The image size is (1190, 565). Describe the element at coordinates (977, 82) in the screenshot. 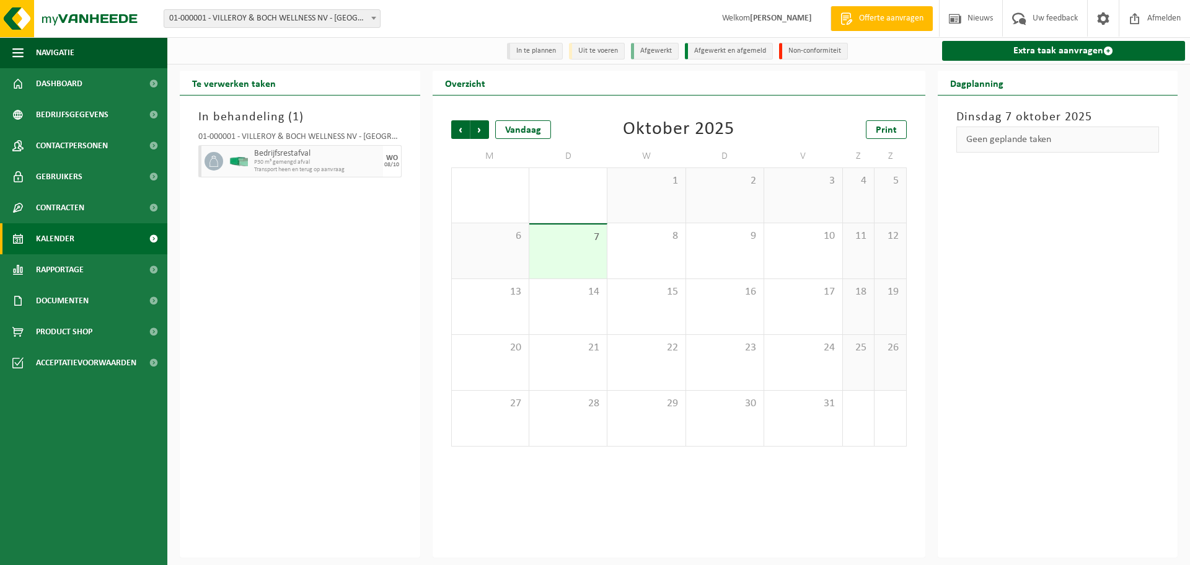

I see `h2: Dagplanning` at that location.